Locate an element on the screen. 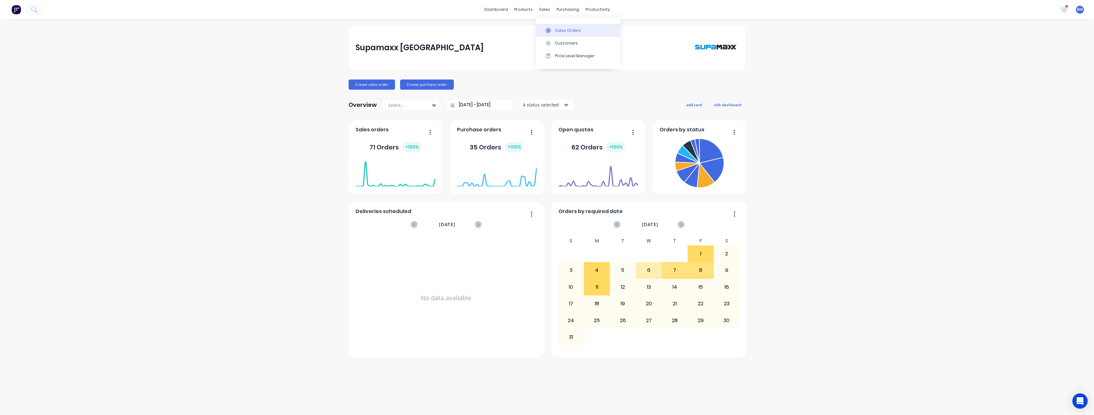 This screenshot has width=1094, height=415. div: 28 is located at coordinates (675, 320).